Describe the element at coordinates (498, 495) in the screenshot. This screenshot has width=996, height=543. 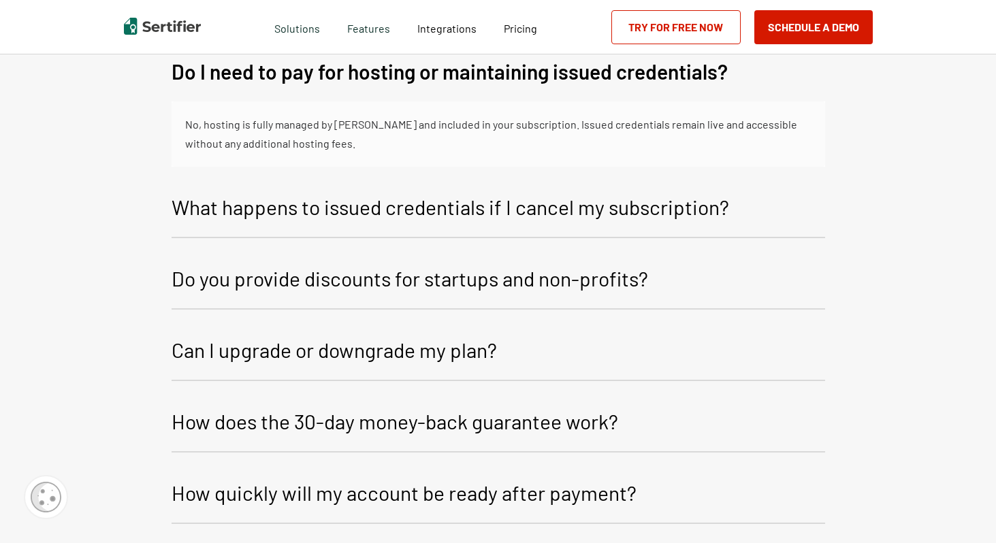
I see `button: How quickly will my account be ready after payment?` at that location.